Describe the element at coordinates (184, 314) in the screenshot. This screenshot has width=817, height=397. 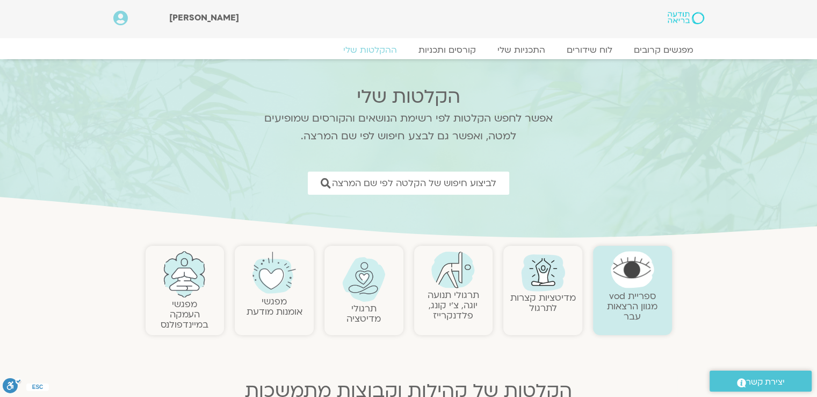
I see `a: מפגשיהעמקה במיינדפולנס` at that location.